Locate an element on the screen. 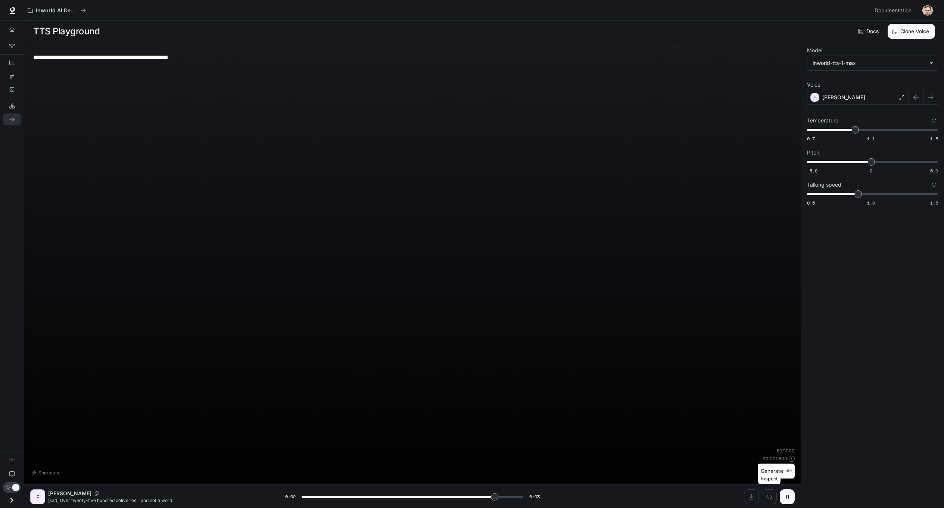 The width and height of the screenshot is (944, 508). p: Model is located at coordinates (814, 50).